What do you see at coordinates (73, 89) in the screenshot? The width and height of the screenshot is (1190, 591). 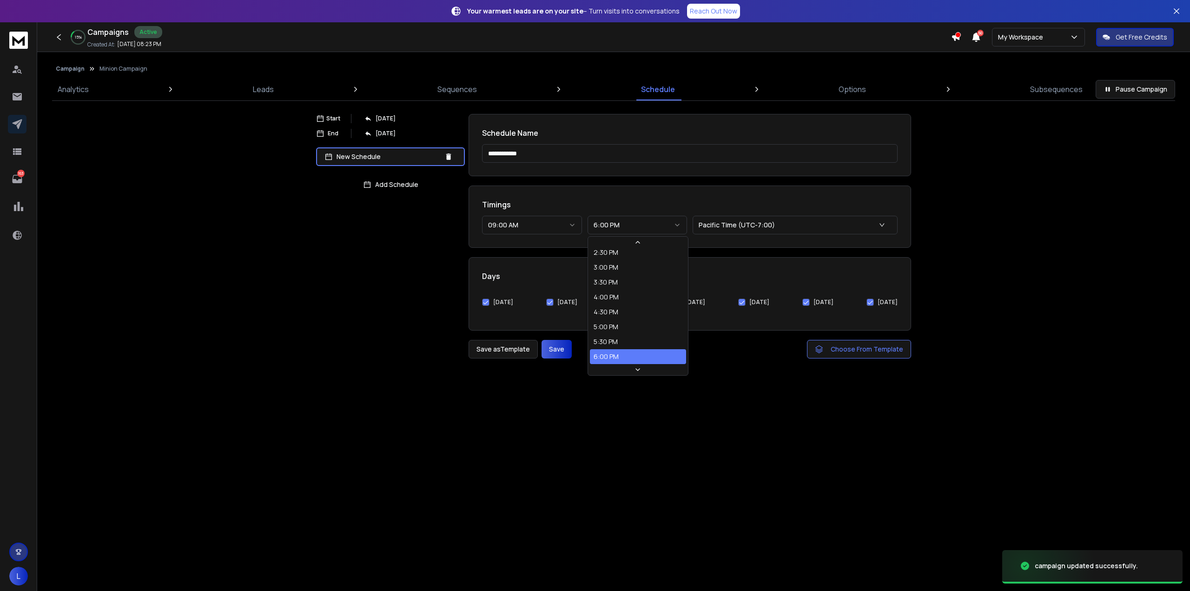 I see `p: Analytics` at bounding box center [73, 89].